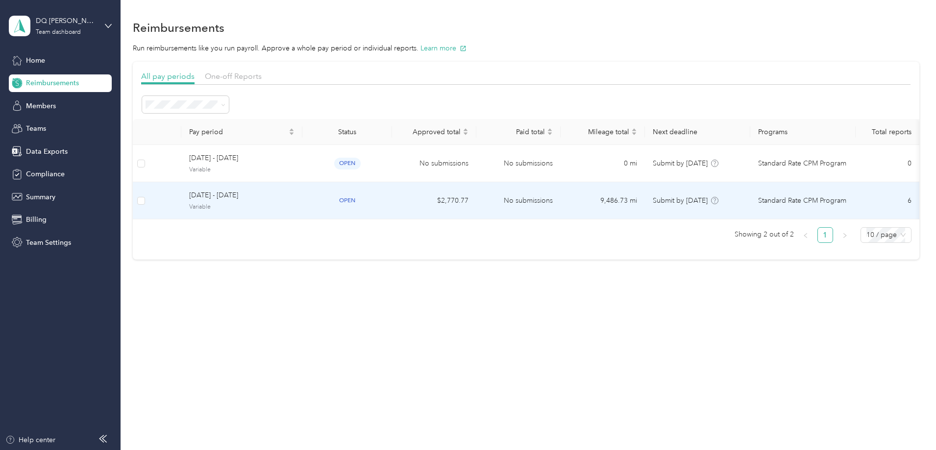 Image resolution: width=936 pixels, height=450 pixels. I want to click on div: Status, so click(347, 132).